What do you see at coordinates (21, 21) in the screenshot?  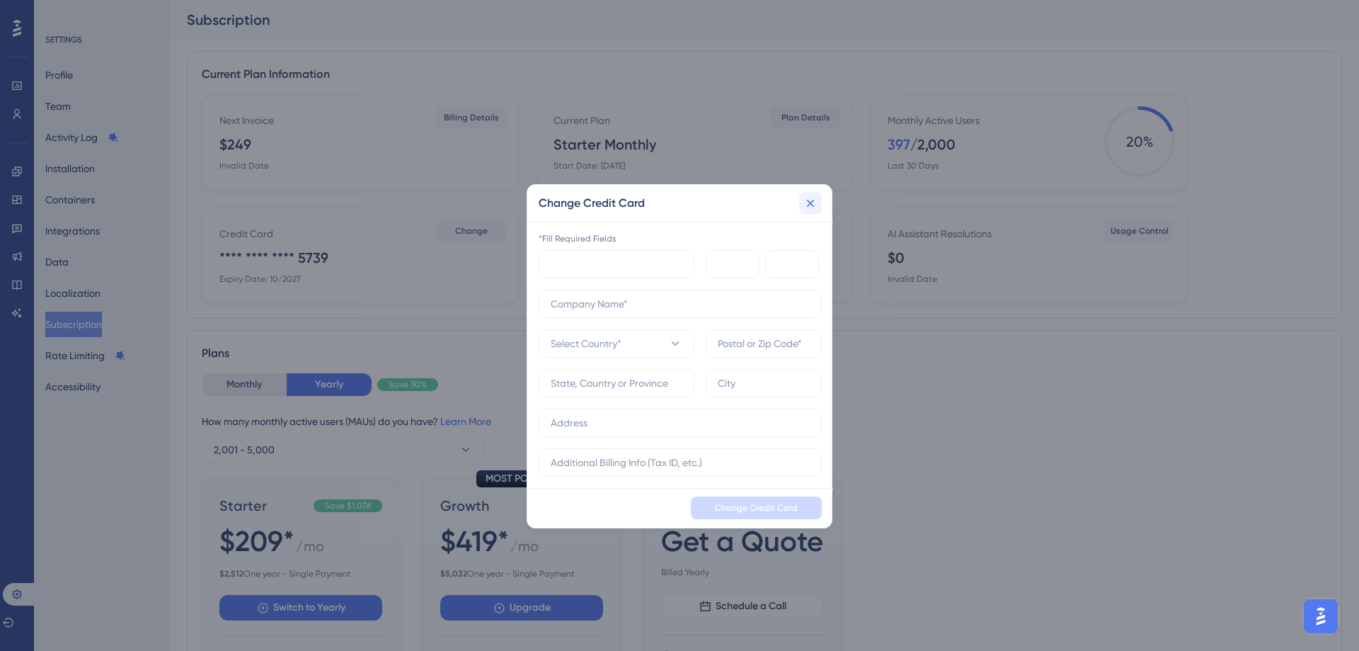 I see `button: Open AI Assistant Launcher` at bounding box center [21, 21].